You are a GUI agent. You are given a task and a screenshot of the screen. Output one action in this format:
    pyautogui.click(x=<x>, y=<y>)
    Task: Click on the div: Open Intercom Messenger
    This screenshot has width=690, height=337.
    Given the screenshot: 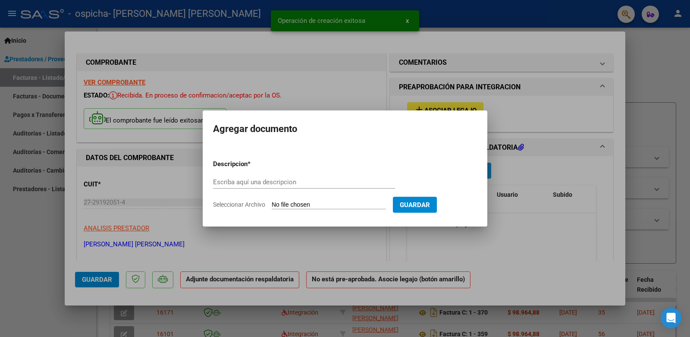 What is the action you would take?
    pyautogui.click(x=671, y=318)
    